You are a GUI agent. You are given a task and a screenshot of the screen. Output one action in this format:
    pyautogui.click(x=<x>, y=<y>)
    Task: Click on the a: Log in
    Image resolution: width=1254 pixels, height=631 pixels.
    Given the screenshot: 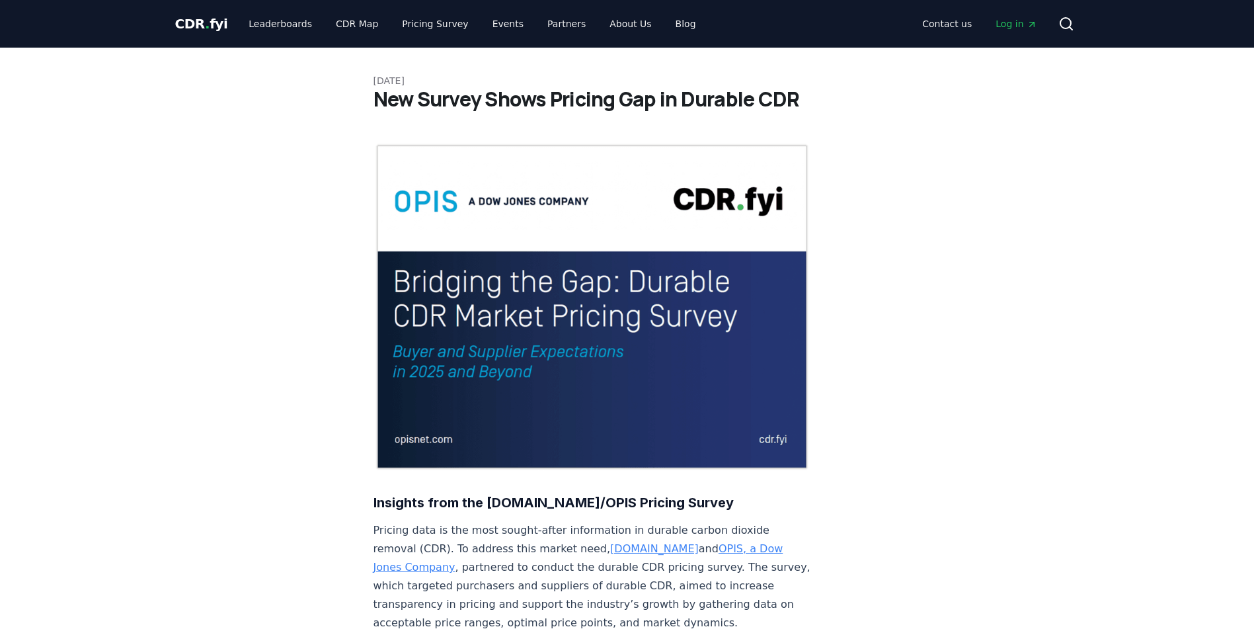 What is the action you would take?
    pyautogui.click(x=1016, y=24)
    